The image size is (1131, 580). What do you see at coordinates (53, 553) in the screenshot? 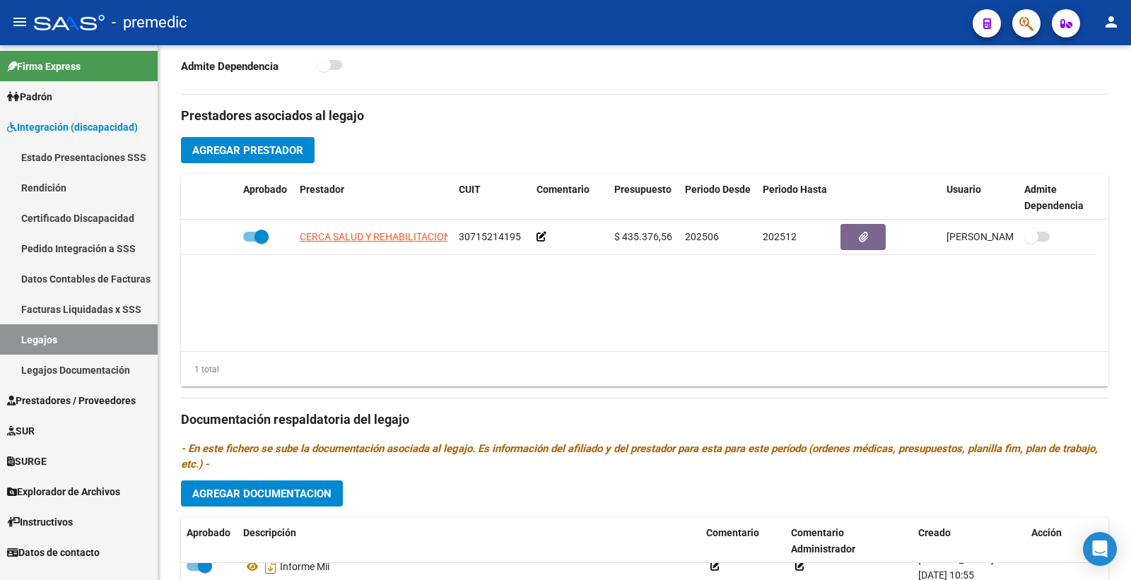
I see `span: Datos de contacto` at bounding box center [53, 553].